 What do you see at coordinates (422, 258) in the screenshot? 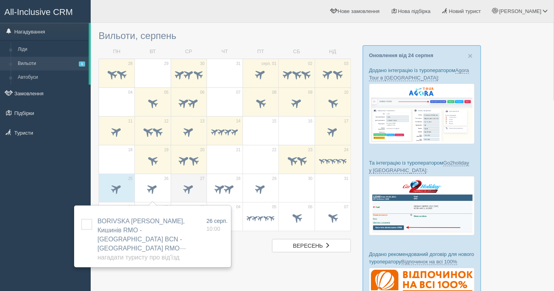
I see `p: Додано рекомендований договір для нового туроператору` at bounding box center [422, 258].